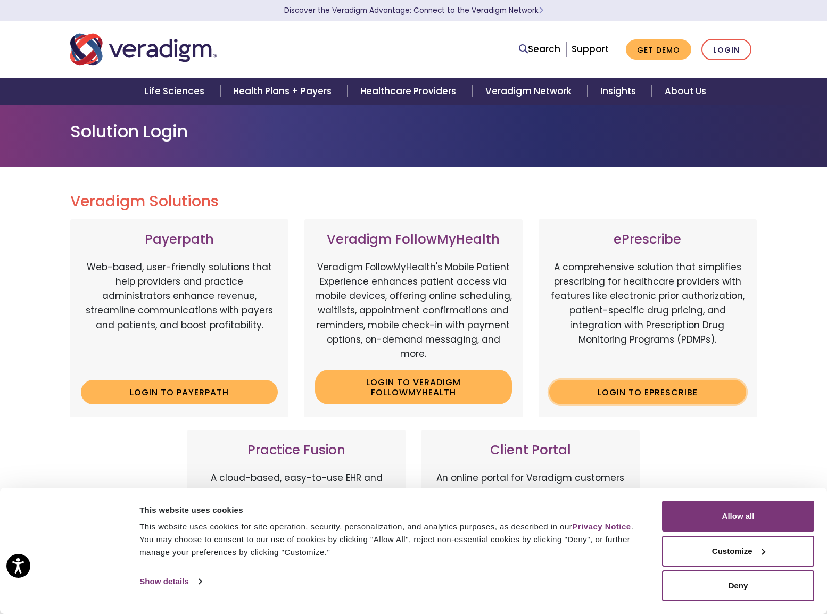  What do you see at coordinates (176, 91) in the screenshot?
I see `a: Life Sciences` at bounding box center [176, 91].